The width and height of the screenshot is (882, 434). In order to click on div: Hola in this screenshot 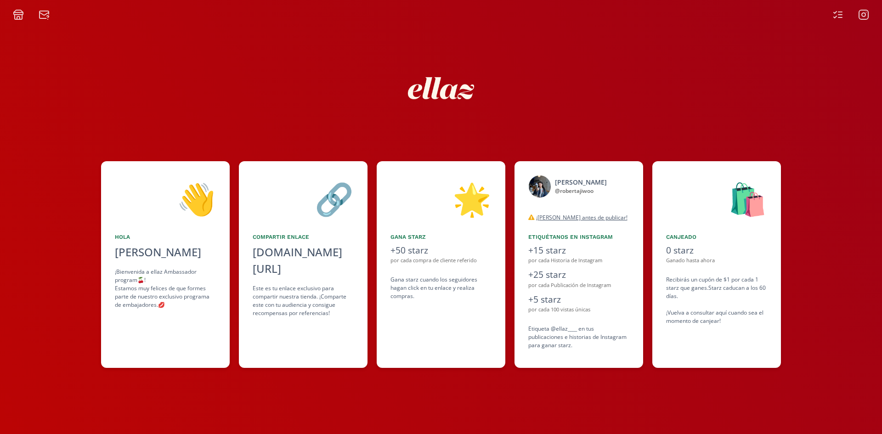, I will do `click(165, 237)`.